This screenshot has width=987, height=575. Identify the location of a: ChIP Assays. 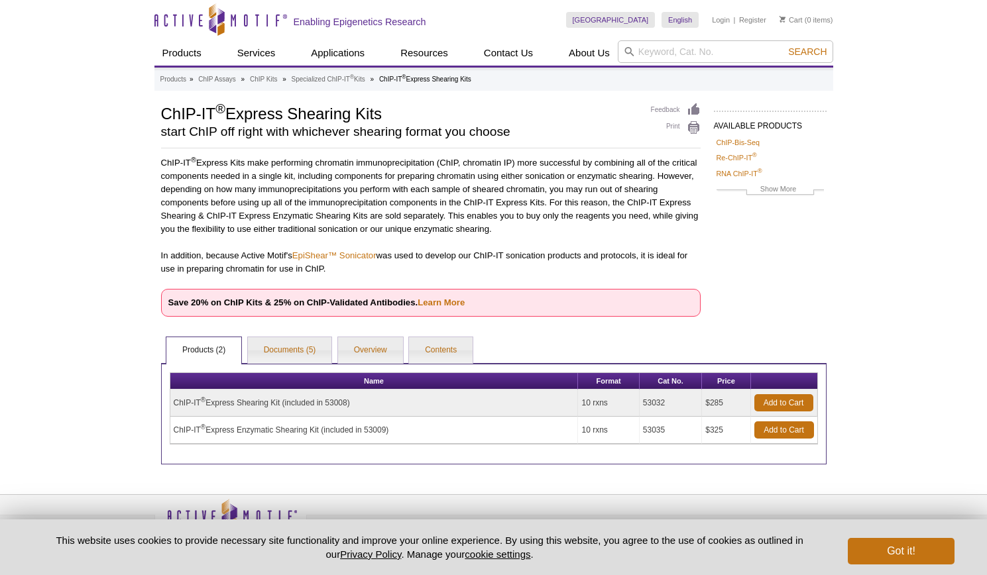
(217, 80).